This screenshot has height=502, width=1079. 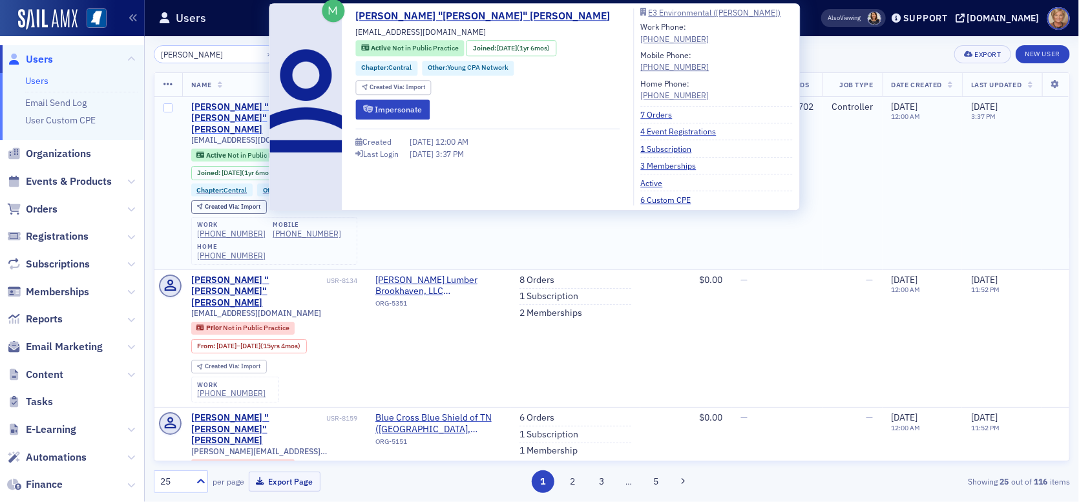 What do you see at coordinates (242, 328) in the screenshot?
I see `a: Prior Not in Public Practice` at bounding box center [242, 328].